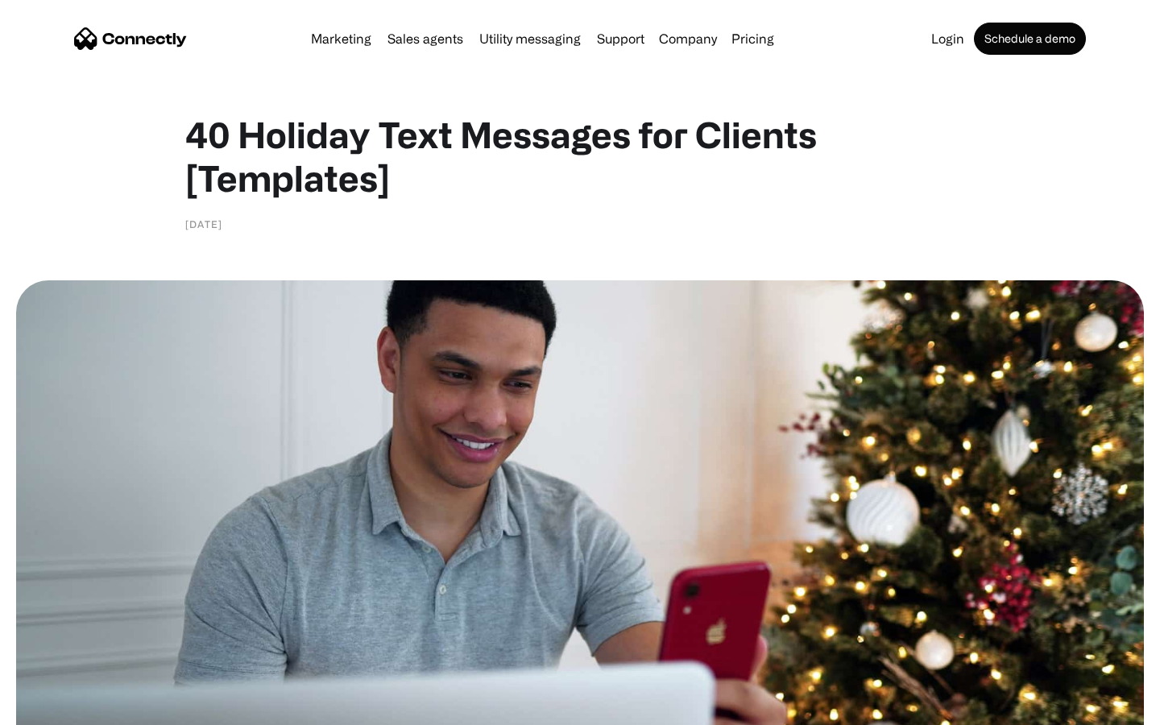 The width and height of the screenshot is (1160, 725). What do you see at coordinates (947, 39) in the screenshot?
I see `a: Login` at bounding box center [947, 39].